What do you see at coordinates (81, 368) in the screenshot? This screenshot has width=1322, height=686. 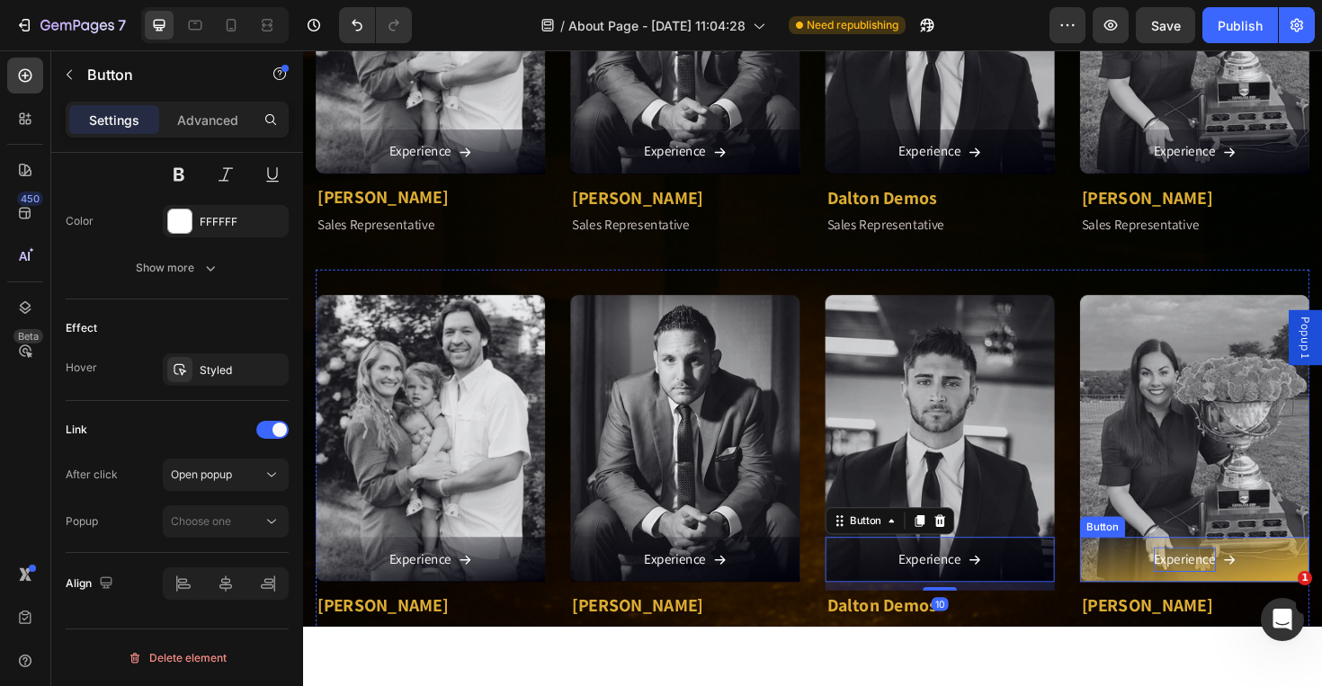 I see `div: Hover` at bounding box center [81, 368].